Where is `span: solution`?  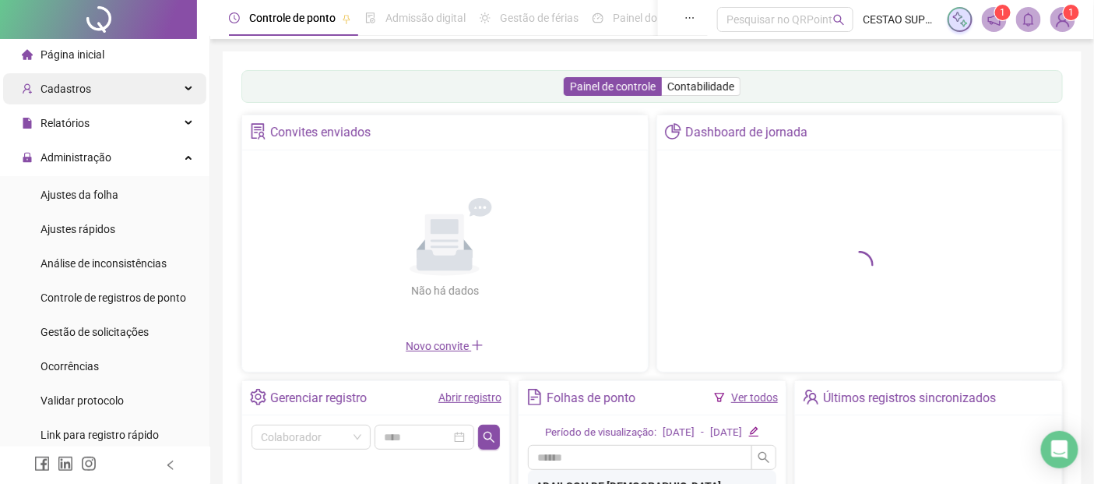 span: solution is located at coordinates (258, 131).